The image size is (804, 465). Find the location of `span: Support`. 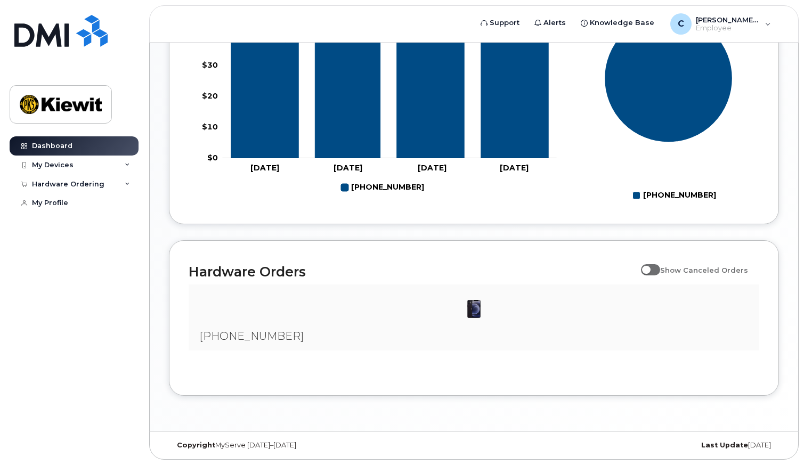

span: Support is located at coordinates (505, 23).